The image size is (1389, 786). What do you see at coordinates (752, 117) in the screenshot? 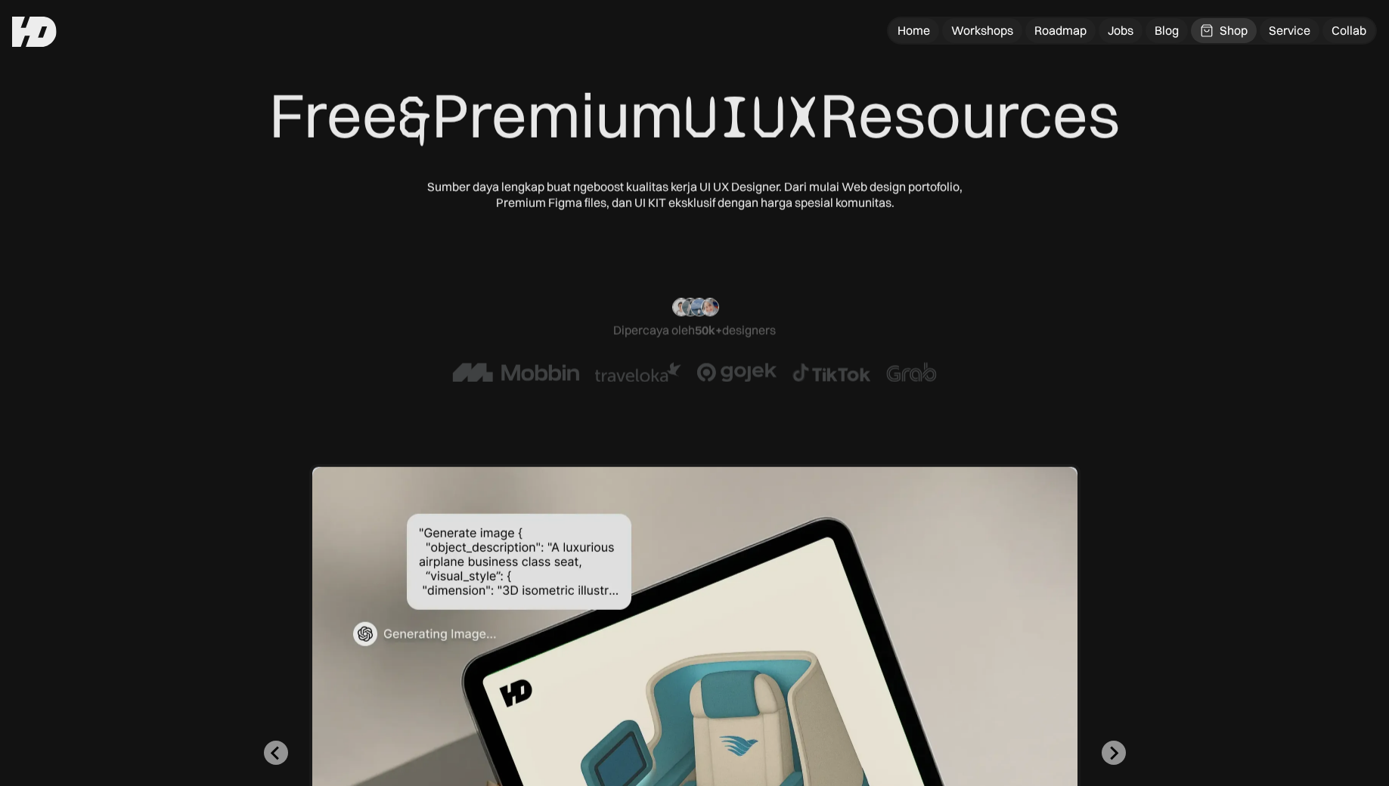
I see `span: UIUX` at bounding box center [752, 117].